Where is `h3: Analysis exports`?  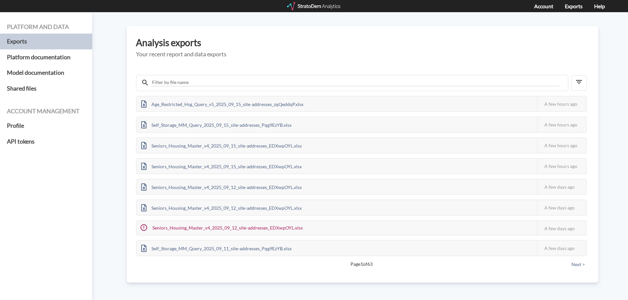
h3: Analysis exports is located at coordinates (363, 42).